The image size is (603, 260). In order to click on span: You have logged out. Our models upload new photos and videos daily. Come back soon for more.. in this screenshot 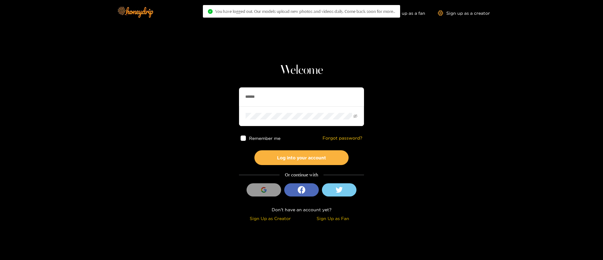, I will do `click(305, 11)`.